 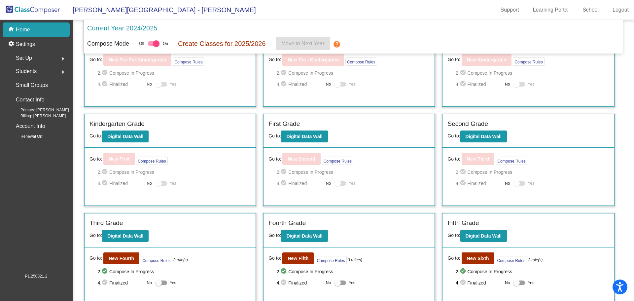 What do you see at coordinates (298, 258) in the screenshot?
I see `b: New Fifth` at bounding box center [298, 258].